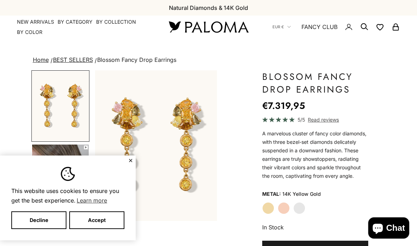 This screenshot has height=246, width=417. Describe the element at coordinates (271, 194) in the screenshot. I see `legend: Metal:` at that location.